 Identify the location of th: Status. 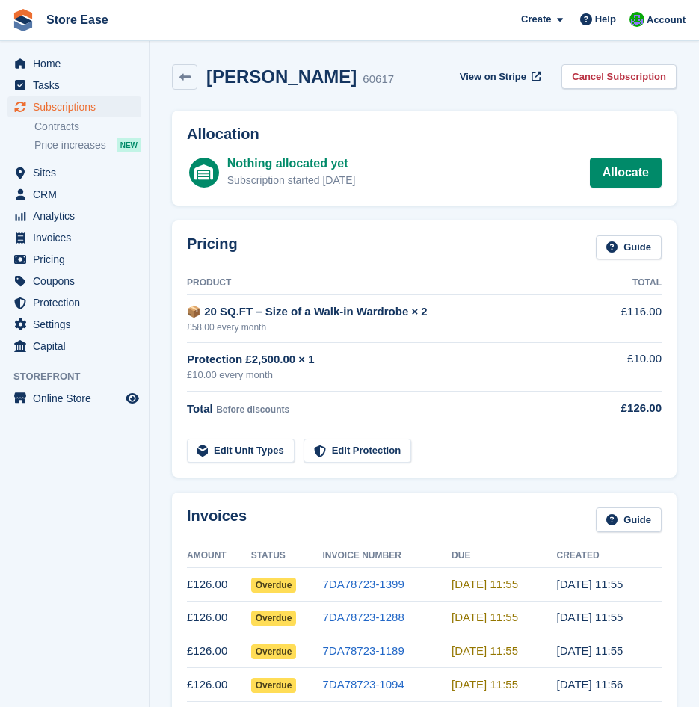
(287, 556).